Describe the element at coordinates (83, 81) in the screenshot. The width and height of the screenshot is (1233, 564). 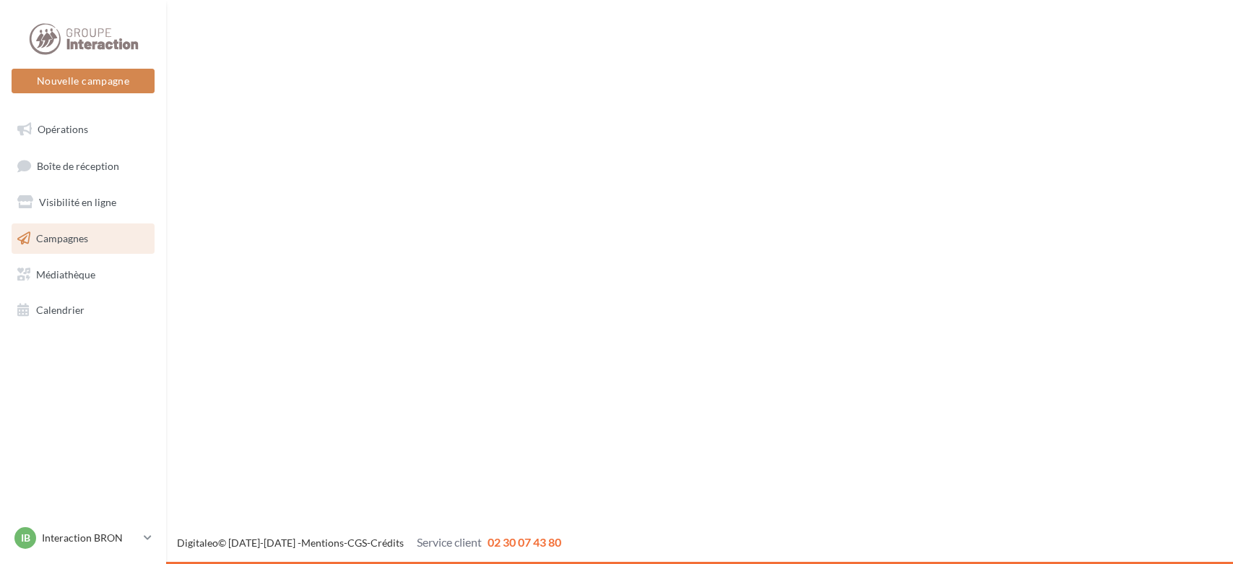
I see `button: Nouvelle campagne` at that location.